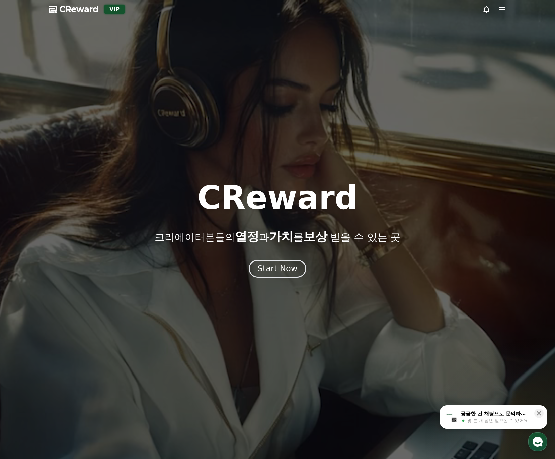 This screenshot has width=555, height=459. Describe the element at coordinates (278, 237) in the screenshot. I see `p: 크리에이터분들의 과 를 받을 수 있는 곳` at that location.